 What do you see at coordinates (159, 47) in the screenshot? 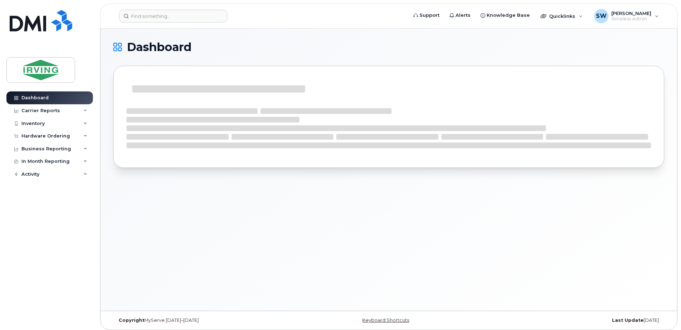
I see `span: Dashboard` at bounding box center [159, 47].